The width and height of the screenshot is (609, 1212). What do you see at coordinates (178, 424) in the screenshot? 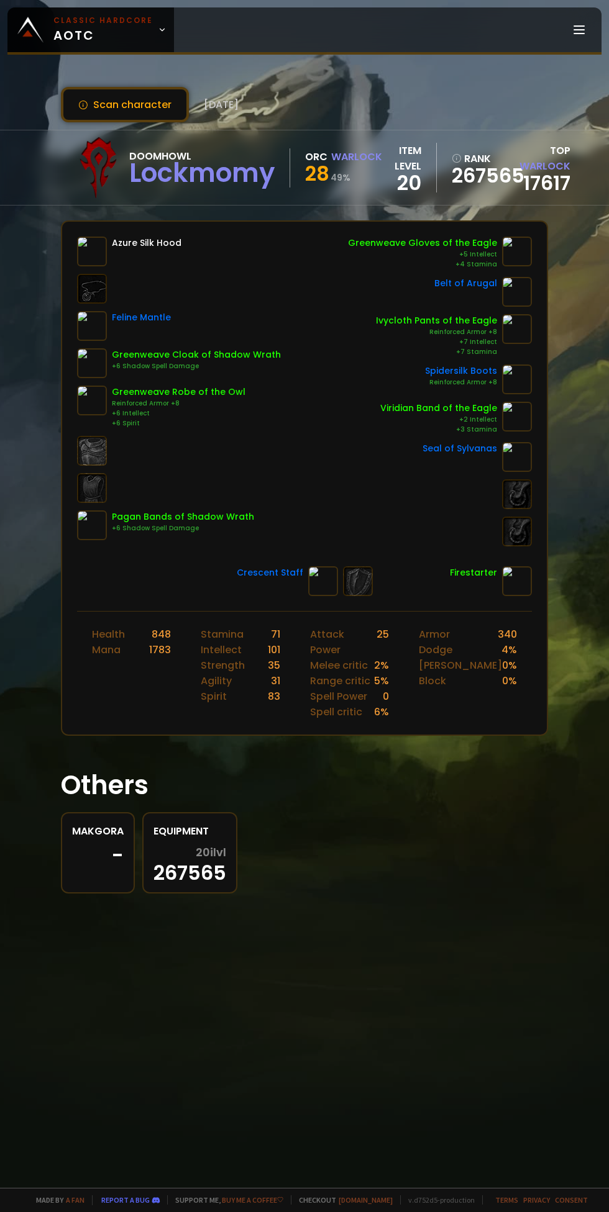
I see `div: +6 Spirit` at bounding box center [178, 424].